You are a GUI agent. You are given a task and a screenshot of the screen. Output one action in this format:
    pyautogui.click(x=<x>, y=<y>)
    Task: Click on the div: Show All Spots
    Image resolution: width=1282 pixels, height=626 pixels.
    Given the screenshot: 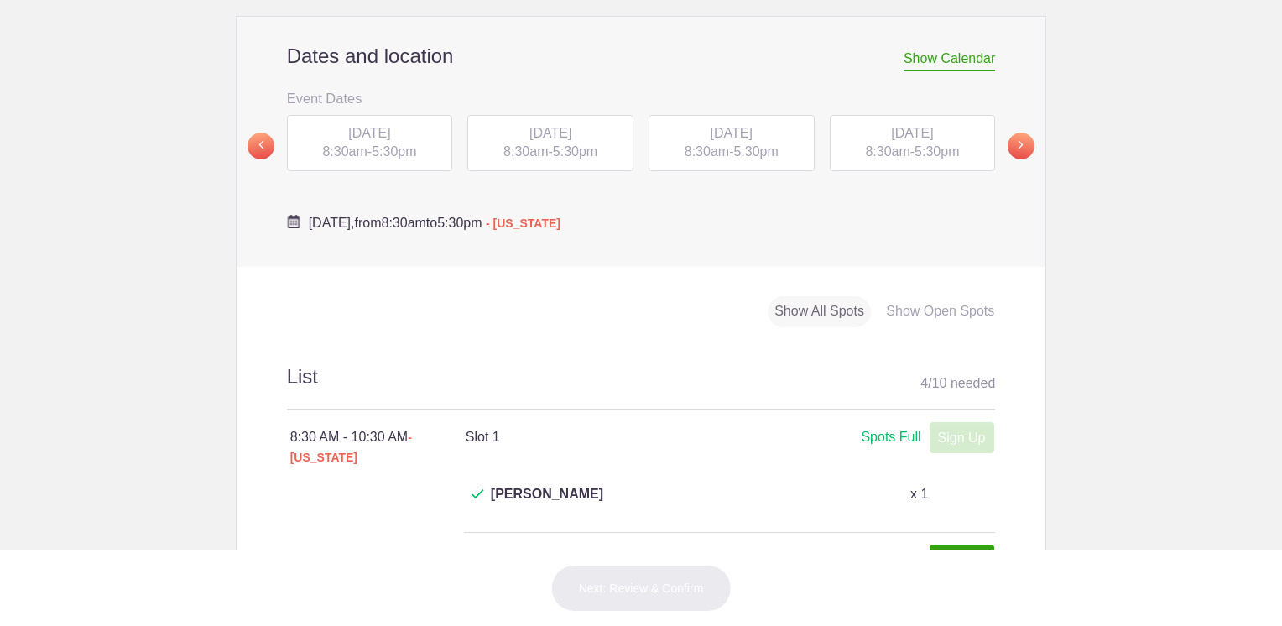 What is the action you would take?
    pyautogui.click(x=819, y=311)
    